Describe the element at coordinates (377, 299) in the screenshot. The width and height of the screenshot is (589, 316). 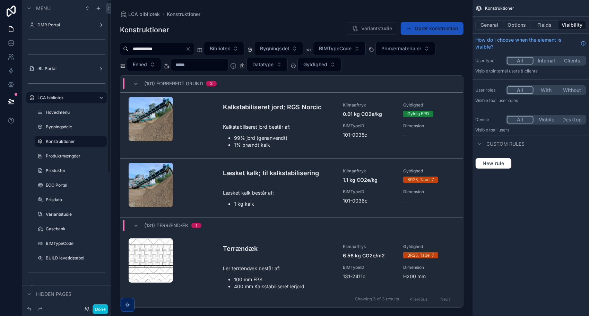
I see `span: Showing 3 of 3 results` at that location.